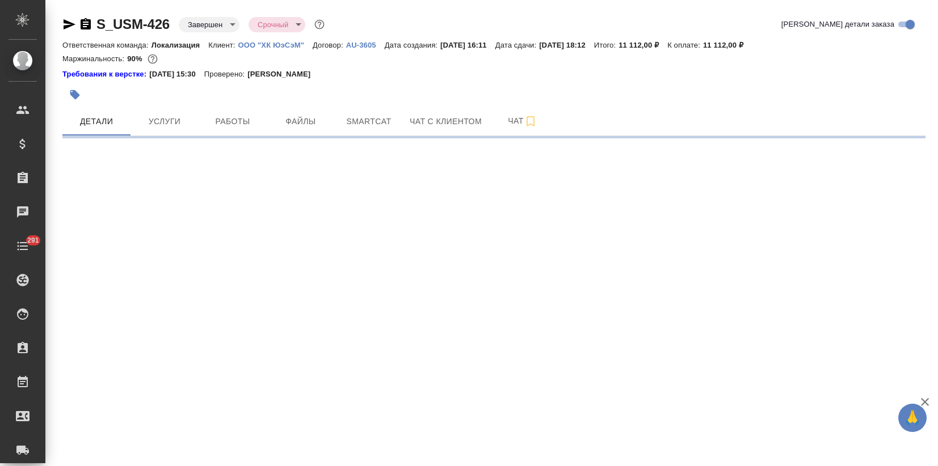 Image resolution: width=938 pixels, height=466 pixels. I want to click on p: Локализация, so click(180, 45).